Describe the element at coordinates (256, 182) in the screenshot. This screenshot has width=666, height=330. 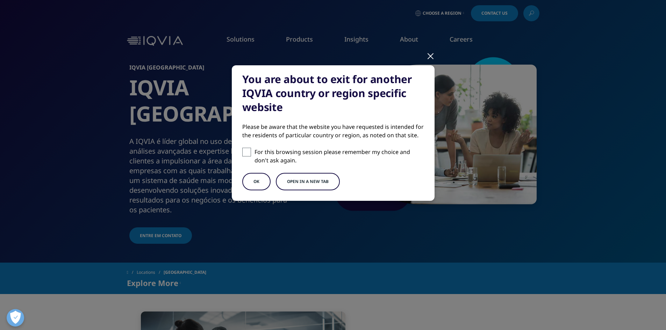
I see `button: OK` at that location.